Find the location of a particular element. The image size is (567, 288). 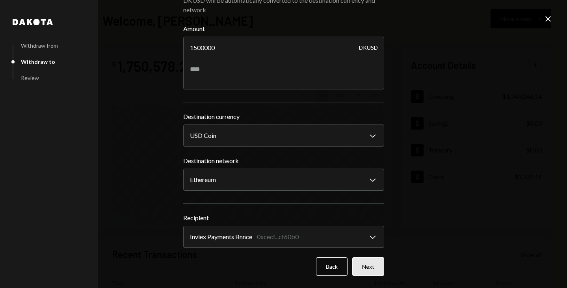

label: Destination currency is located at coordinates (284, 117).